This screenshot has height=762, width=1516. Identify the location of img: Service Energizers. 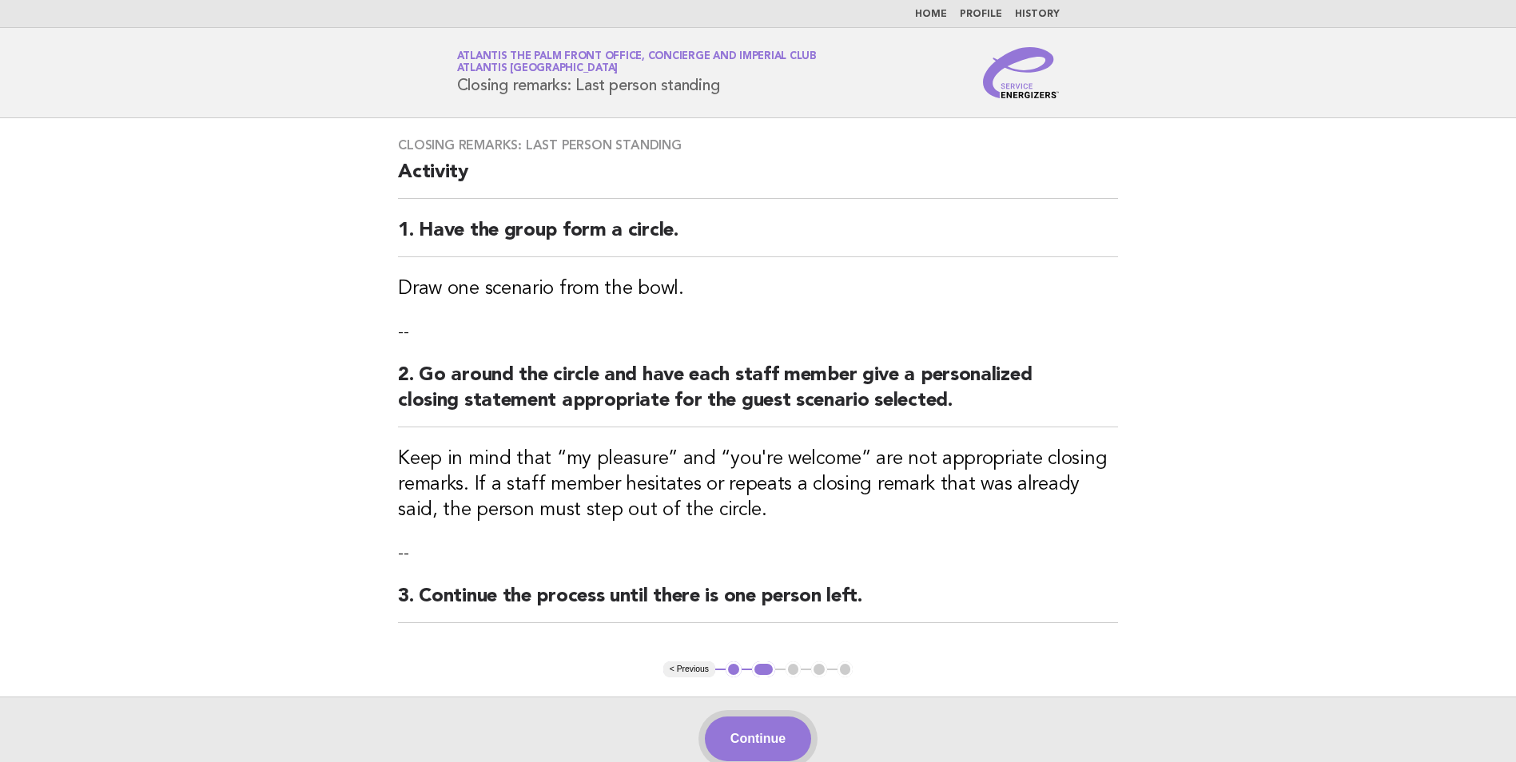
(1021, 73).